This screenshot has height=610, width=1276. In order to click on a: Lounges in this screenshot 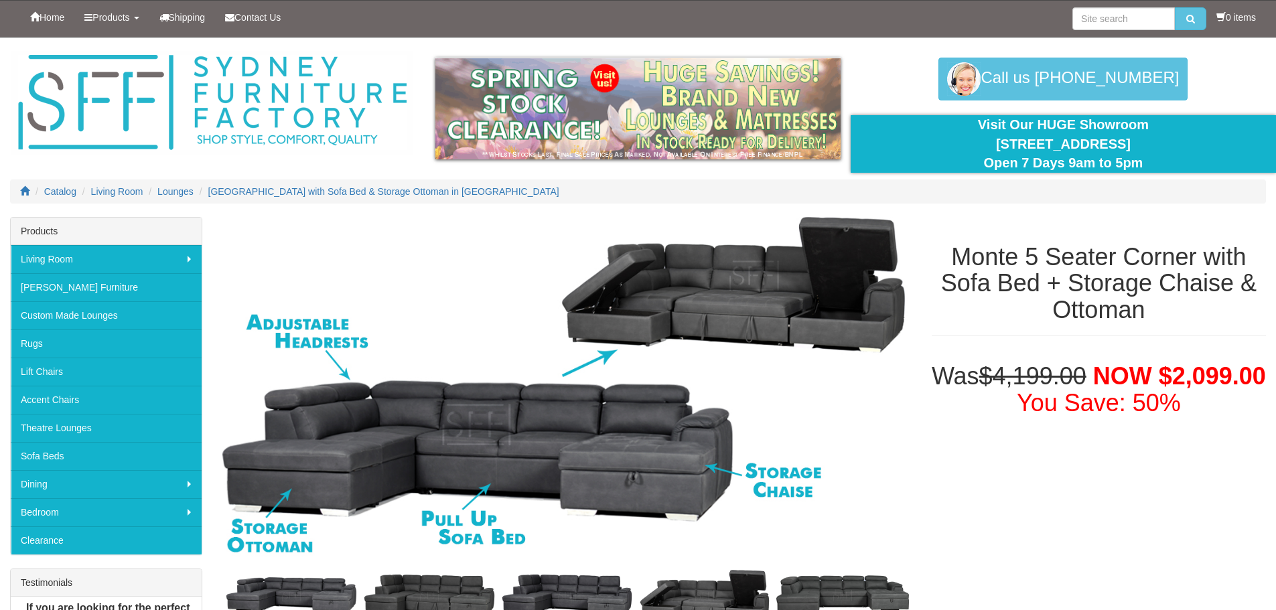, I will do `click(176, 192)`.